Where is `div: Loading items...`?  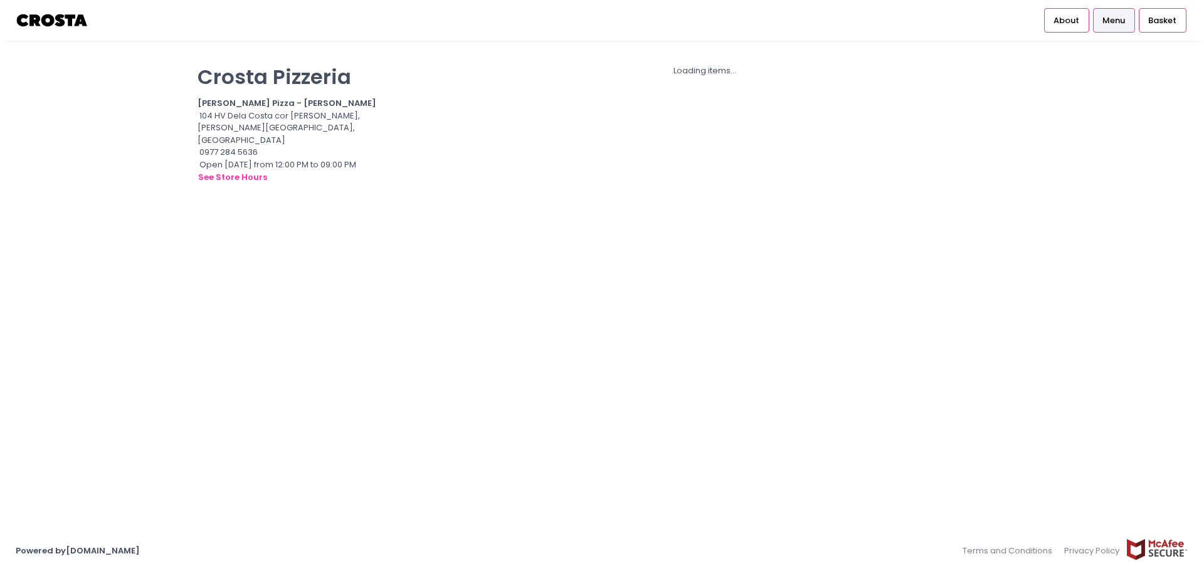
div: Loading items... is located at coordinates (705, 71).